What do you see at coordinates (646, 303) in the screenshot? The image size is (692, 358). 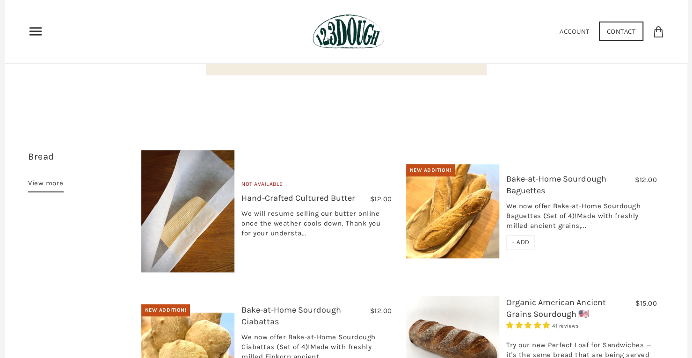 I see `span: $15.00` at bounding box center [646, 303].